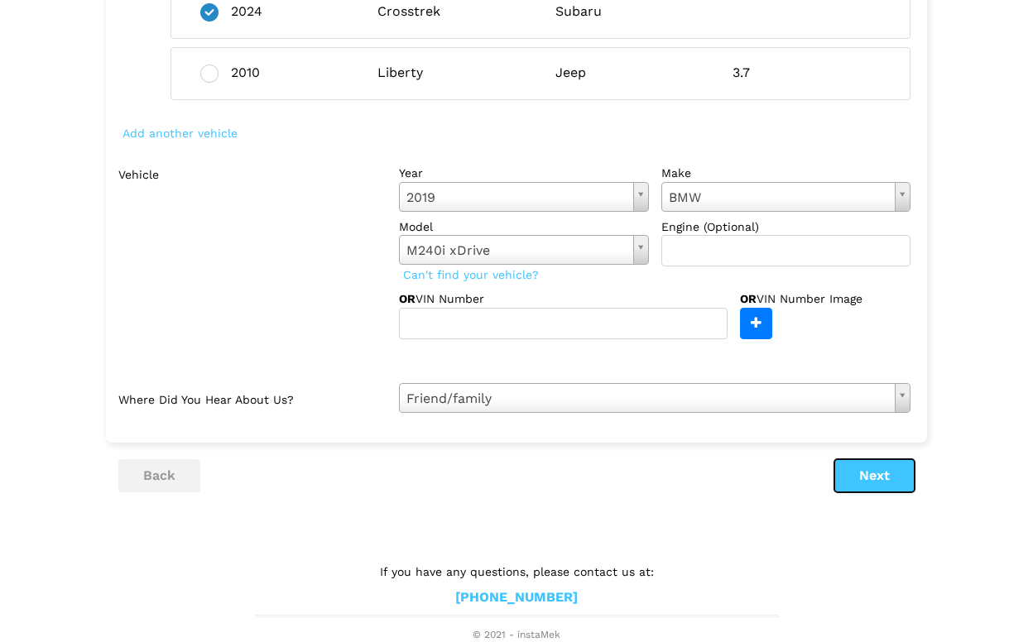  Describe the element at coordinates (786, 197) in the screenshot. I see `a: BMW` at that location.